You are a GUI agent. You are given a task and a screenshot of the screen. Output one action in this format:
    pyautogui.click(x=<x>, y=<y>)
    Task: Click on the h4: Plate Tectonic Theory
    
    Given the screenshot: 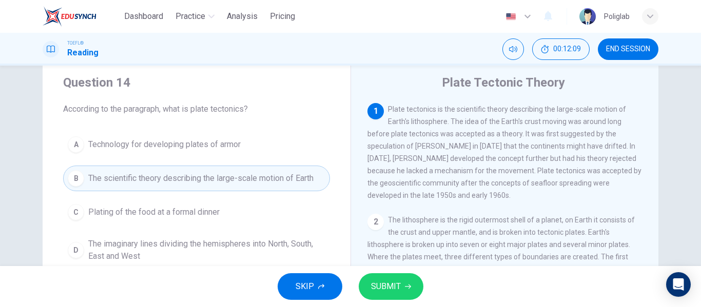 What is the action you would take?
    pyautogui.click(x=504, y=83)
    